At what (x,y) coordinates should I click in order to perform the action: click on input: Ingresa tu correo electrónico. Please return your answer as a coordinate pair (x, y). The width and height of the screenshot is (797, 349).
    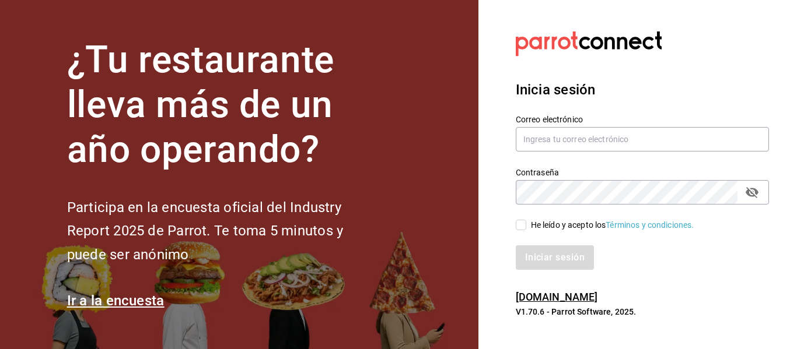
    Looking at the image, I should click on (642, 139).